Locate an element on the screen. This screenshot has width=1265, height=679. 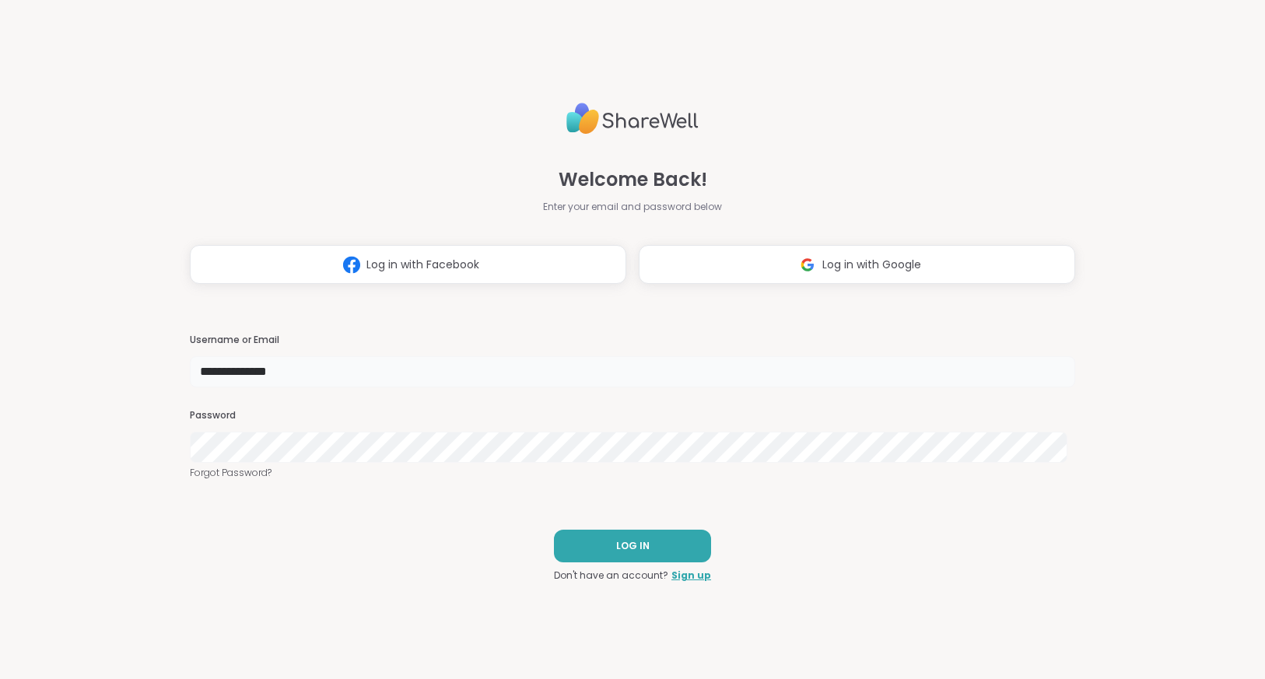
h3: Username or Email is located at coordinates (632, 340).